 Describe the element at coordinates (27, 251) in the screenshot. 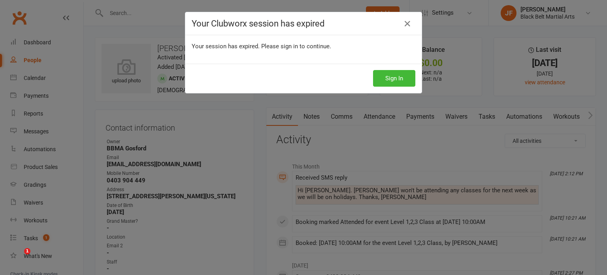

I see `span: 1` at that location.